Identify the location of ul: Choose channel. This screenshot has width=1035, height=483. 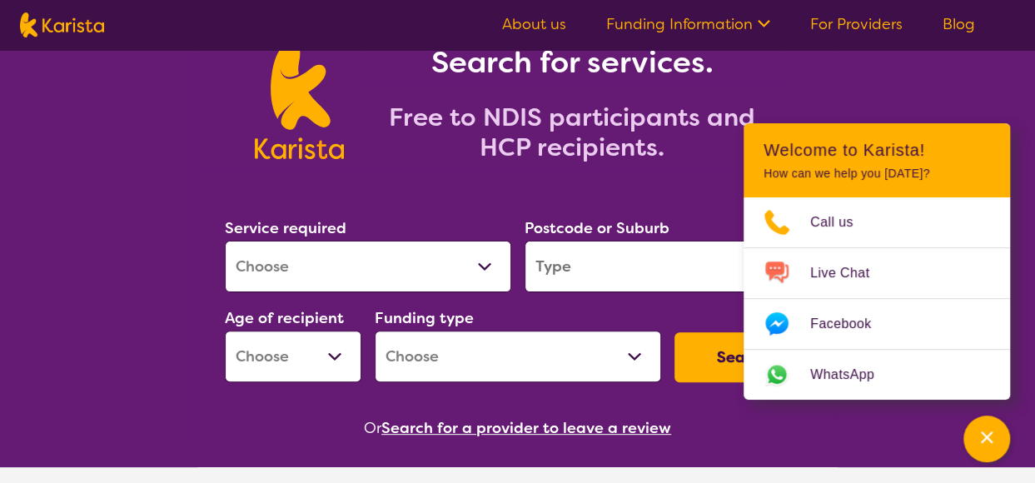
(877, 298).